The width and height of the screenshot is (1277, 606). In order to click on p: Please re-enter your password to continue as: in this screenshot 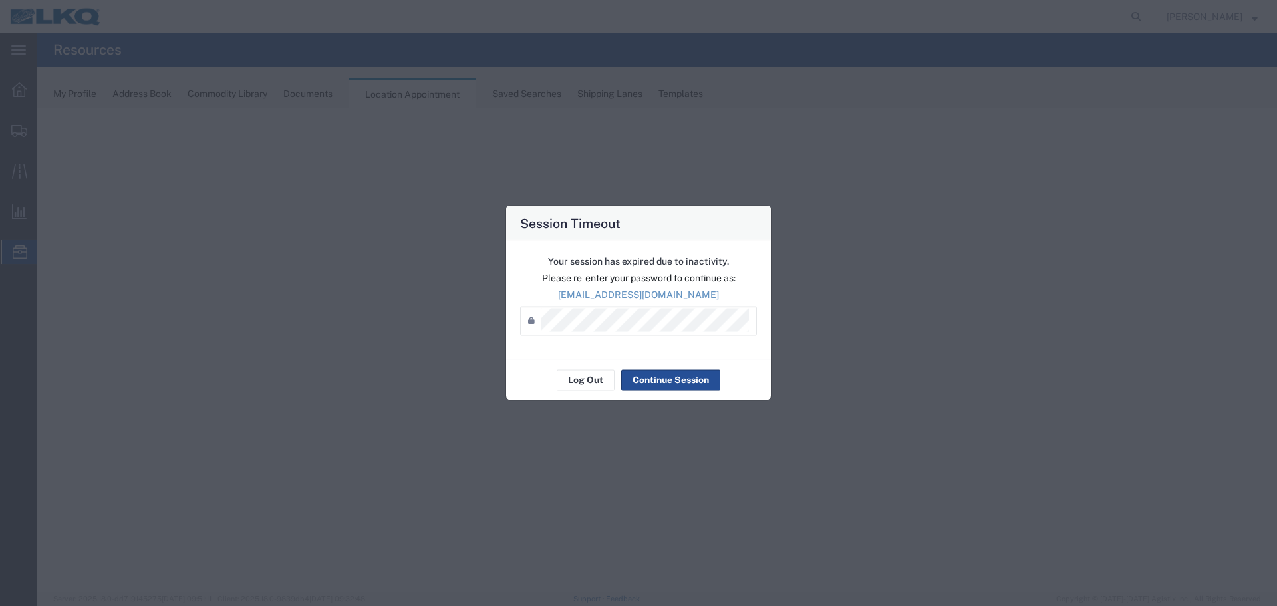, I will do `click(639, 277)`.